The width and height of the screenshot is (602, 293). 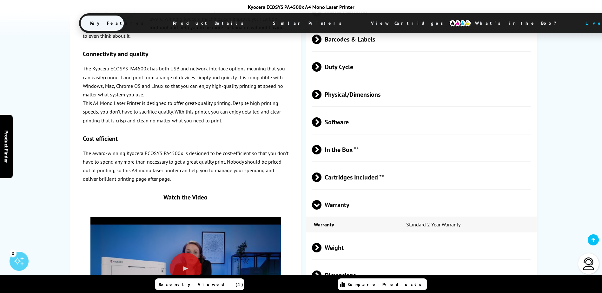 What do you see at coordinates (421, 205) in the screenshot?
I see `span: Warranty` at bounding box center [421, 205].